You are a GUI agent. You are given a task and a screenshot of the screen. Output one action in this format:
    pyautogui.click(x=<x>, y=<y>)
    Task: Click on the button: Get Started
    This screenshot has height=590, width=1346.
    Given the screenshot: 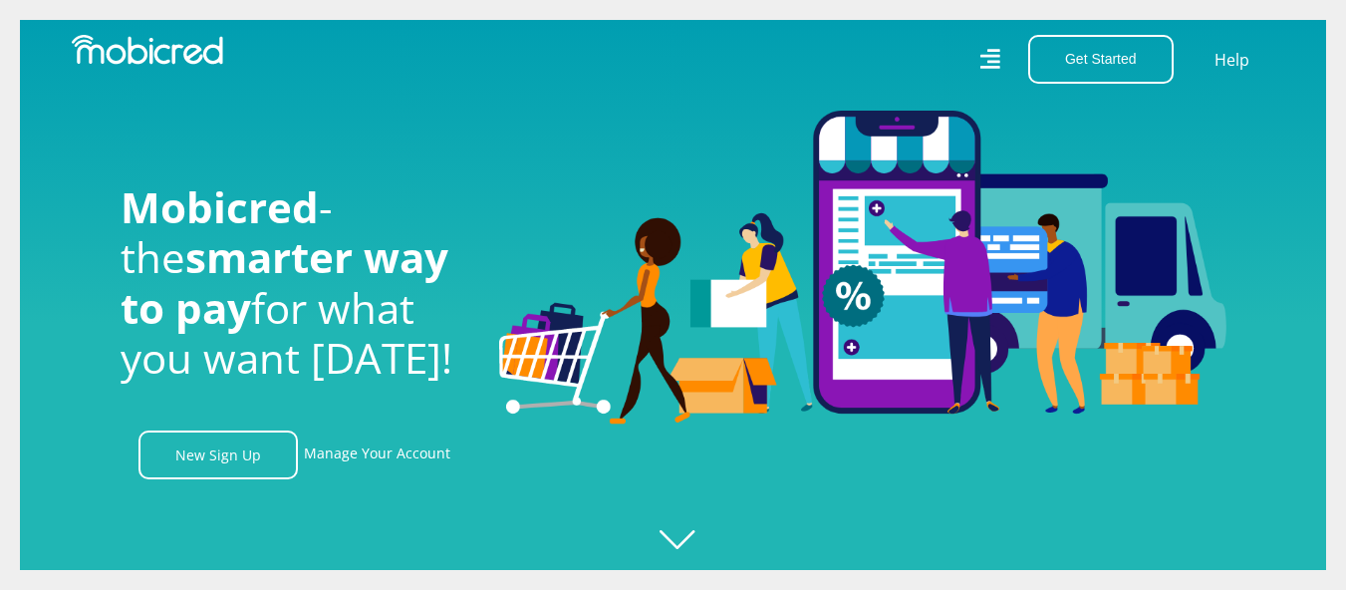 What is the action you would take?
    pyautogui.click(x=1101, y=59)
    